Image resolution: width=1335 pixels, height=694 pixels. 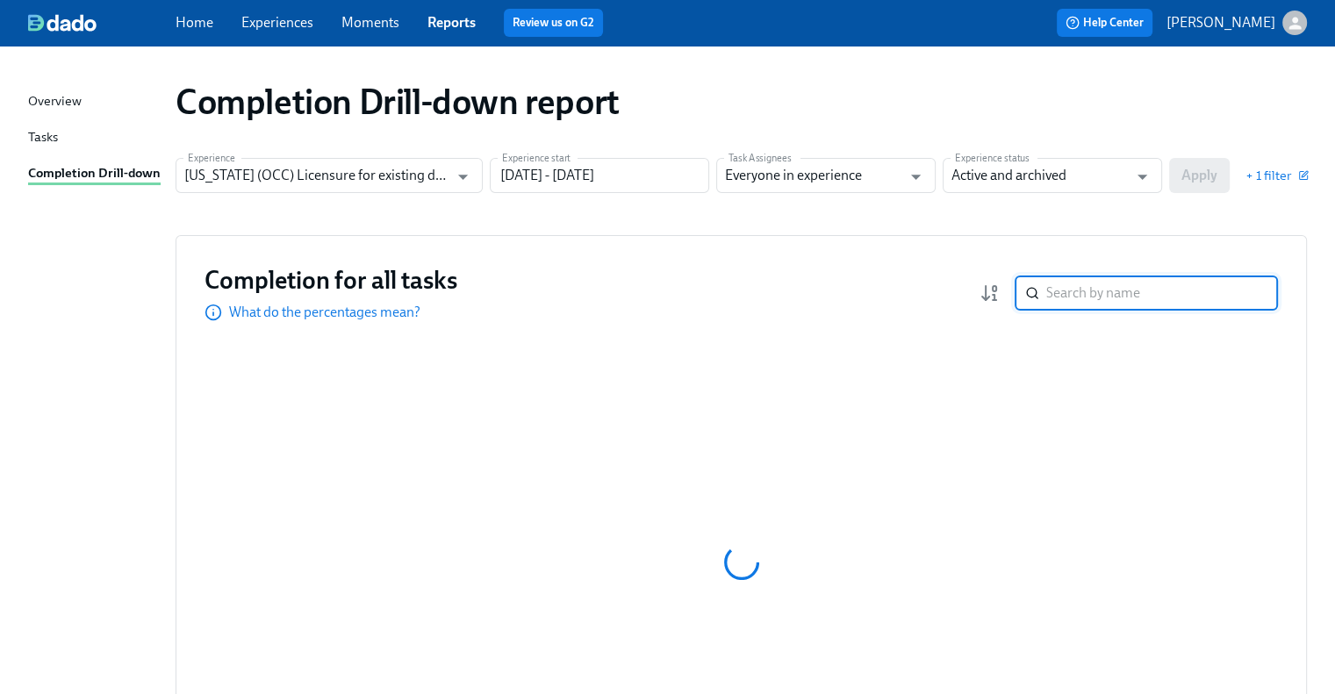 I want to click on a: dado, so click(x=102, y=23).